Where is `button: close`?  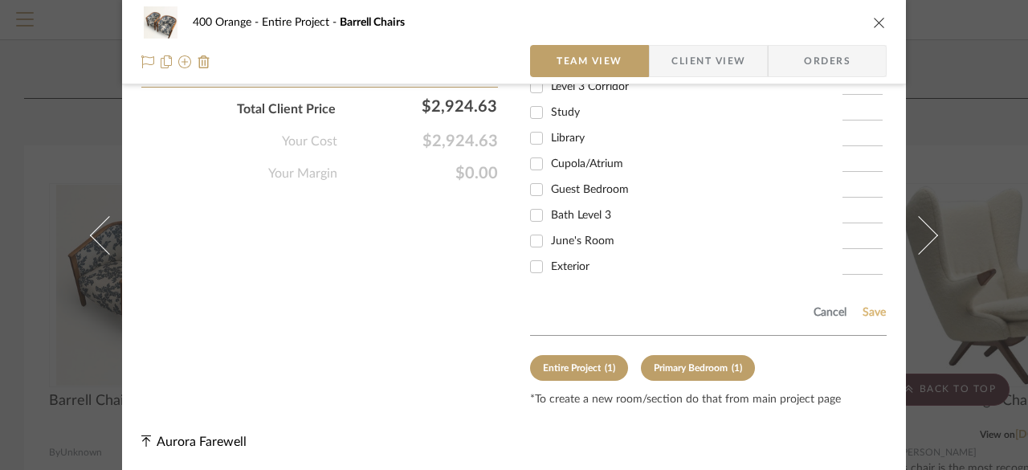
button: close is located at coordinates (879, 22).